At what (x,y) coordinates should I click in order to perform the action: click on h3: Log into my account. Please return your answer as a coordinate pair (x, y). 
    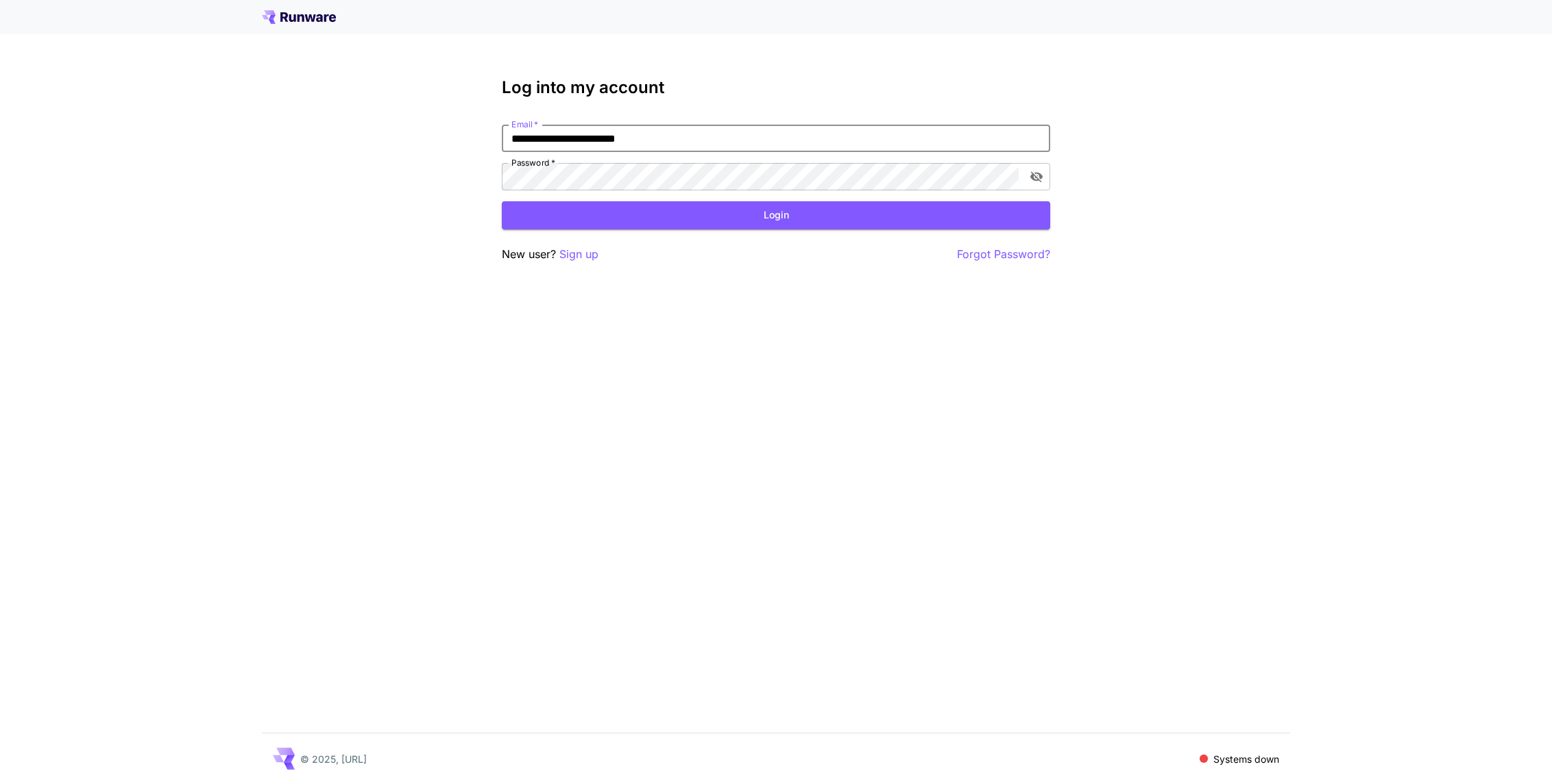
    Looking at the image, I should click on (776, 88).